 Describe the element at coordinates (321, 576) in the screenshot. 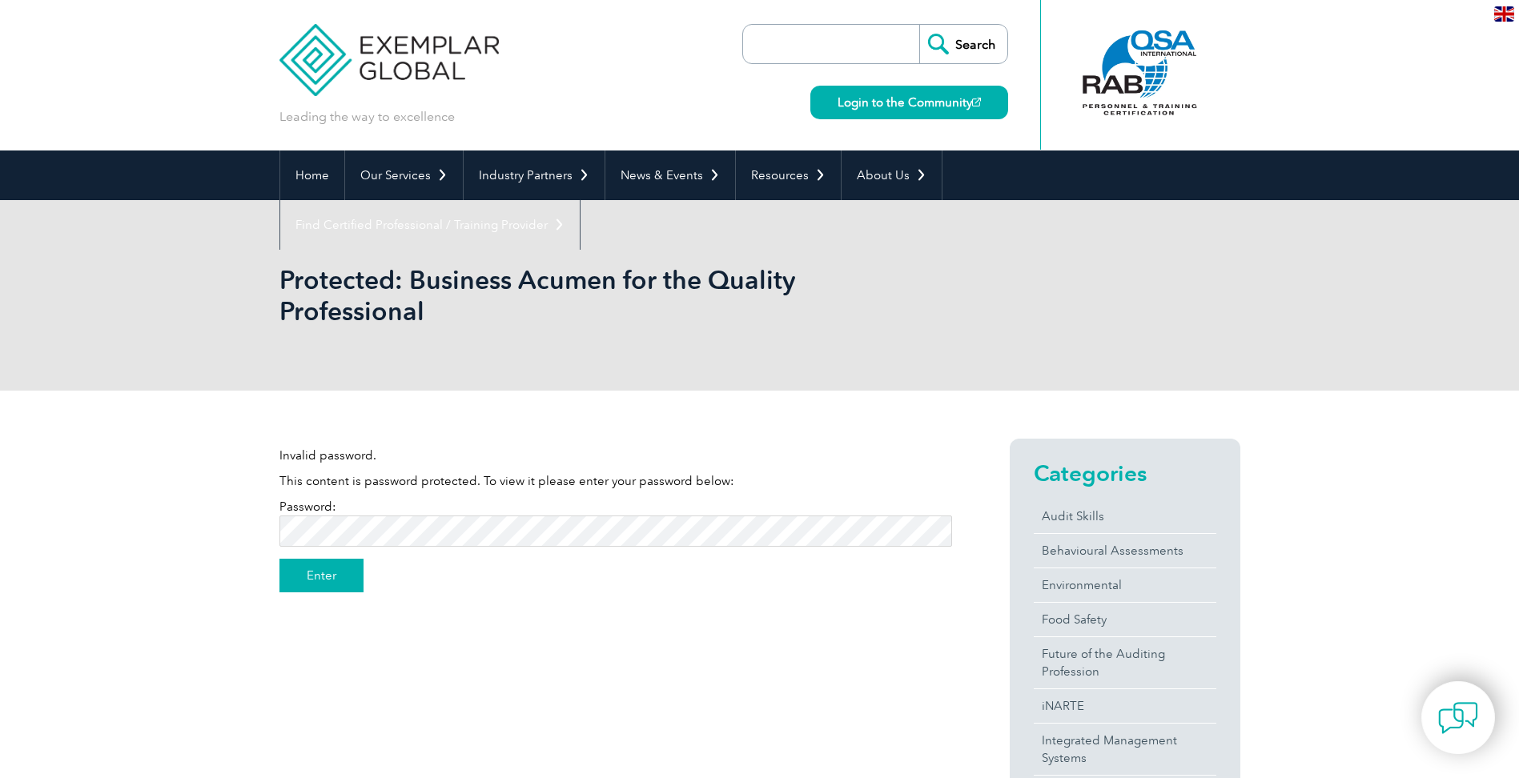

I see `input: Enter` at that location.